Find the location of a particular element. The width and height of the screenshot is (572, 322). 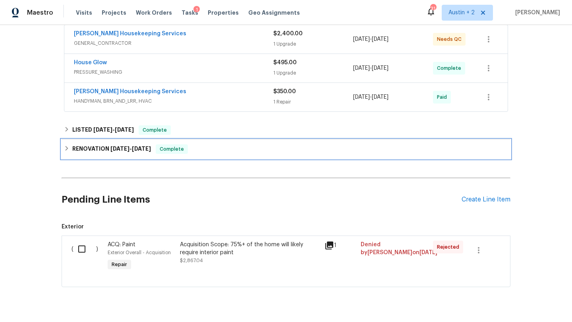

span: Tasks is located at coordinates (190, 13).